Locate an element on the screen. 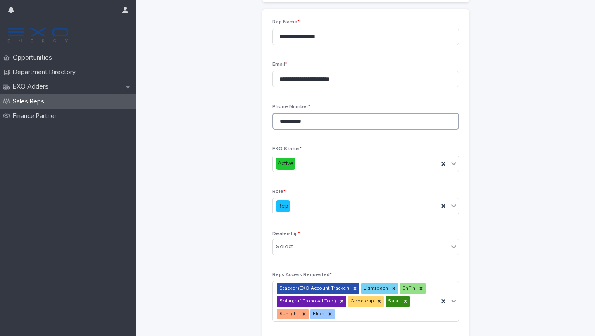 This screenshot has height=336, width=595. p: Department Directory is located at coordinates (46, 72).